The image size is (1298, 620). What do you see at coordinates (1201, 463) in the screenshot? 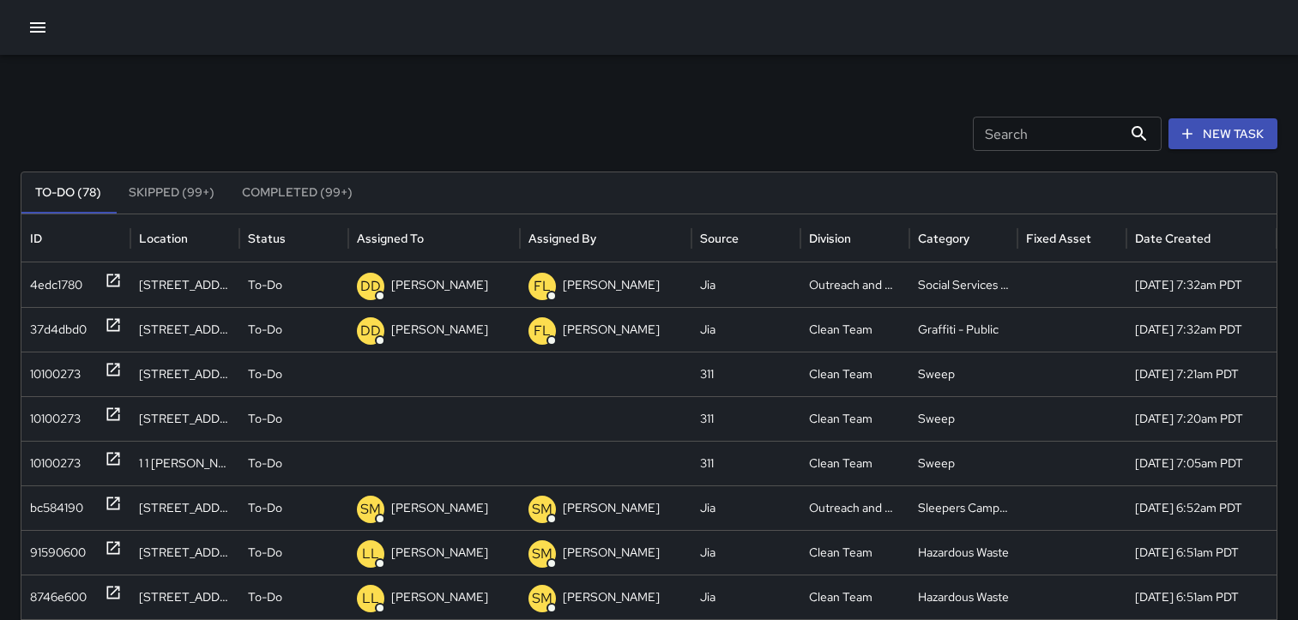
I see `div: 10/6/2025, 7:05am PDT` at bounding box center [1201, 463].